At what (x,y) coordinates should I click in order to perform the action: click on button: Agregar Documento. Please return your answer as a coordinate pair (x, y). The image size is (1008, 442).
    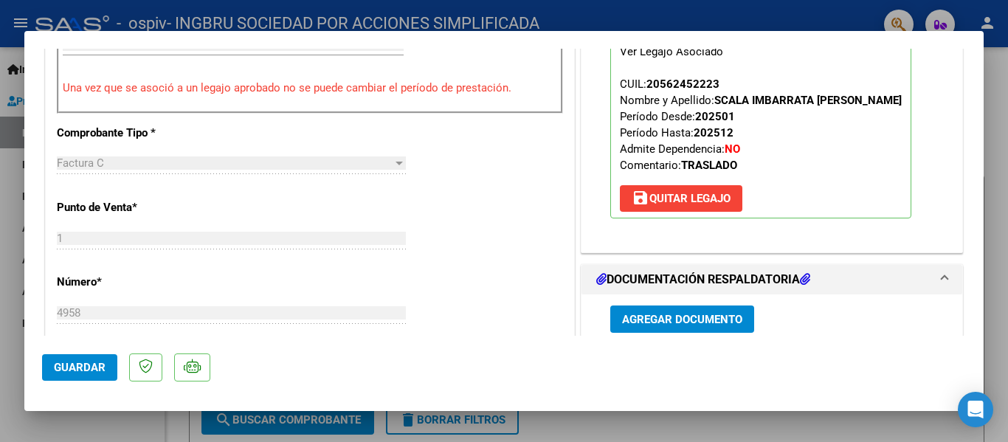
    Looking at the image, I should click on (682, 319).